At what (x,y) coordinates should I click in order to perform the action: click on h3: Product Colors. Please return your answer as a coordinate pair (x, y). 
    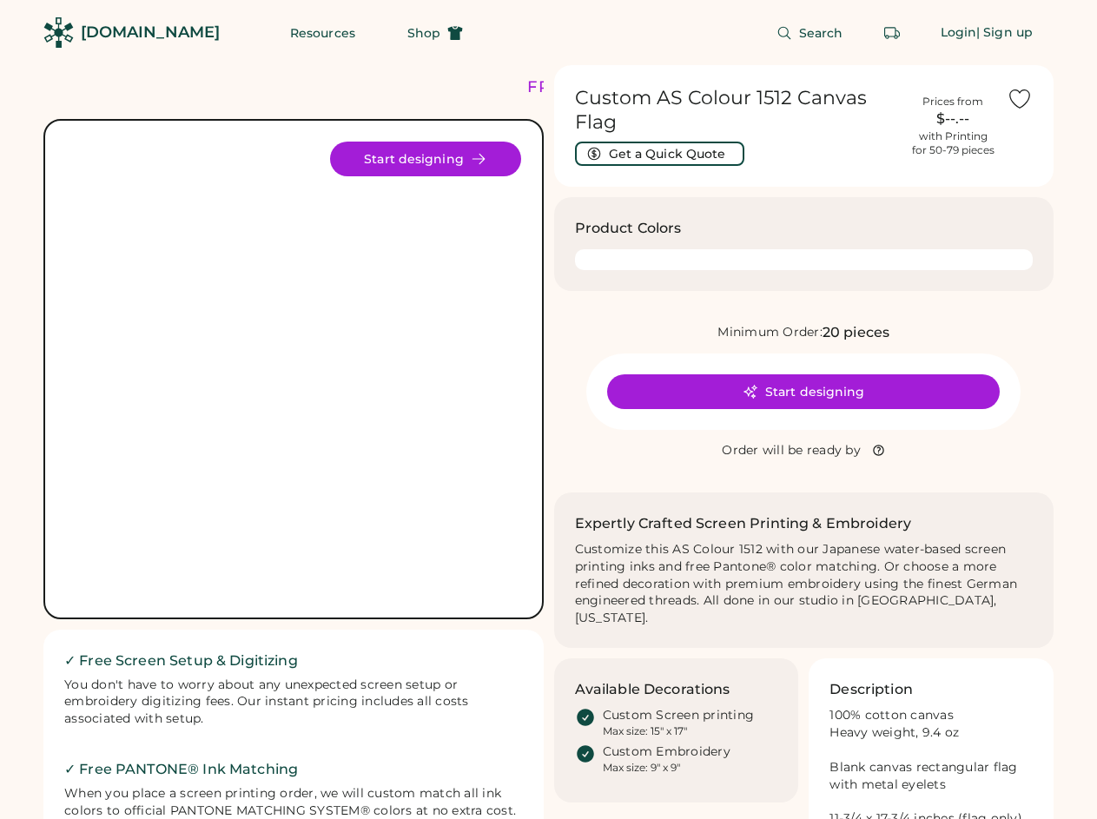
    Looking at the image, I should click on (628, 228).